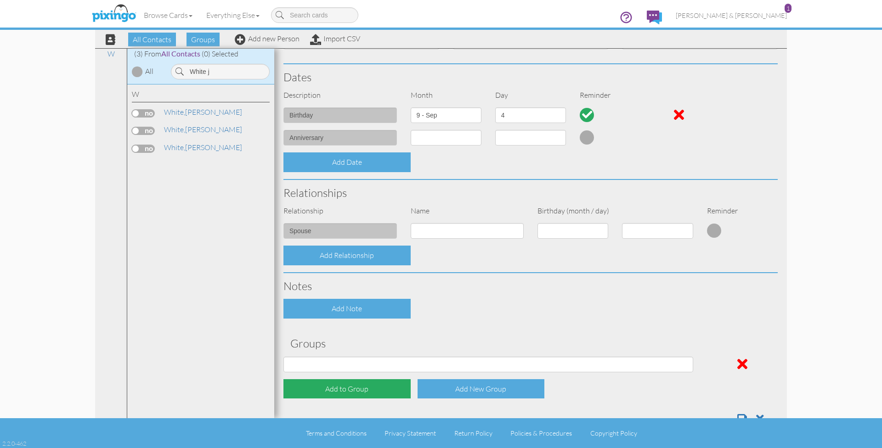  Describe the element at coordinates (531, 286) in the screenshot. I see `h3: Notes` at that location.